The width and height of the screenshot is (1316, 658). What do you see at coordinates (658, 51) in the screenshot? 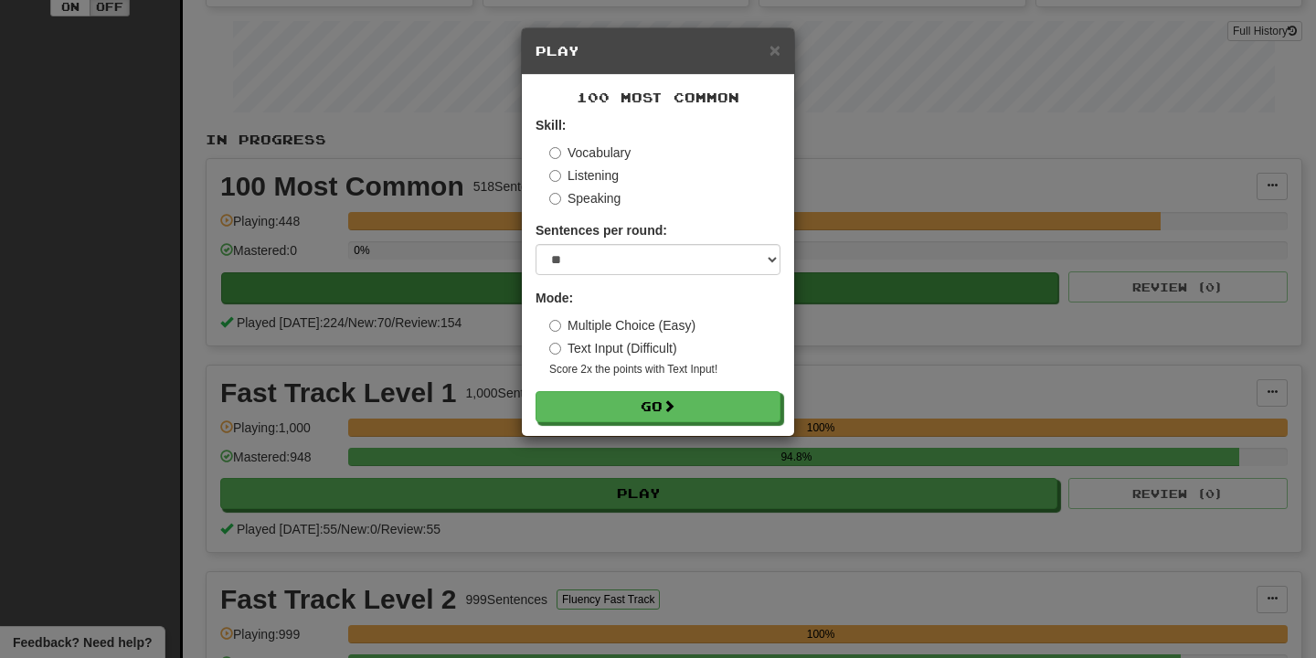
I see `h5: Play` at bounding box center [658, 51].